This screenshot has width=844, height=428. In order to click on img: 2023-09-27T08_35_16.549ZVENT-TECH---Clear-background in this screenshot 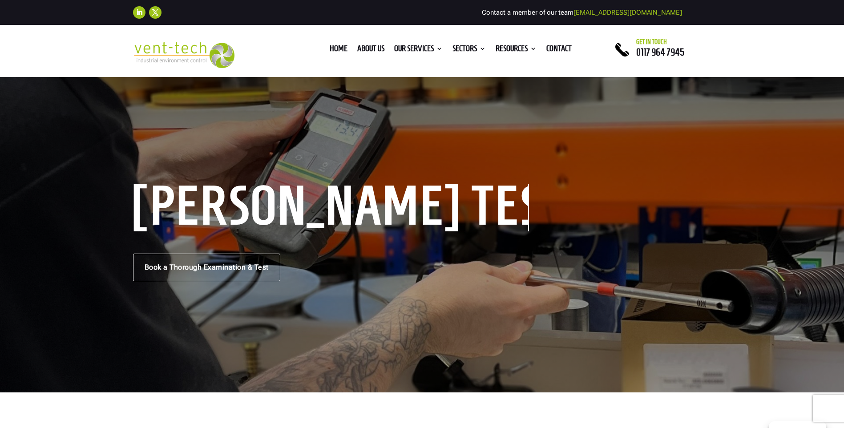, I will do `click(184, 55)`.